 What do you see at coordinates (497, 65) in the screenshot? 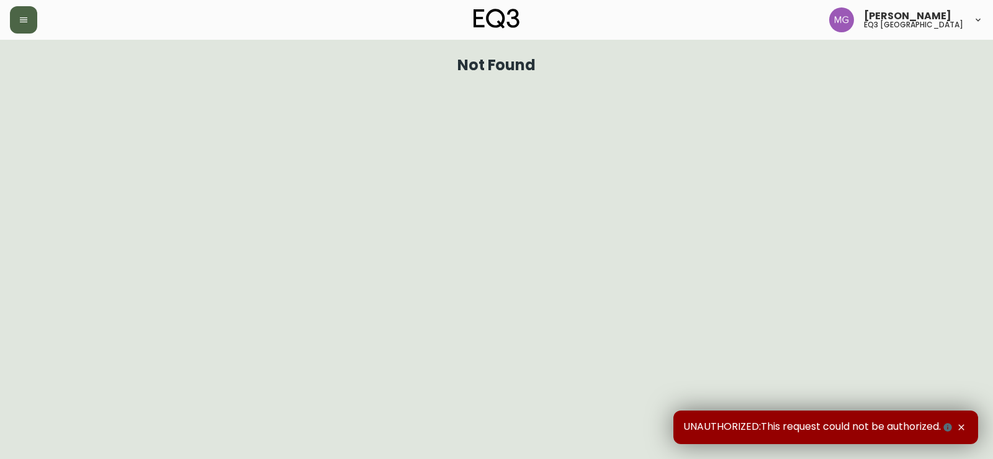
I see `h1: Not Found` at bounding box center [497, 65].